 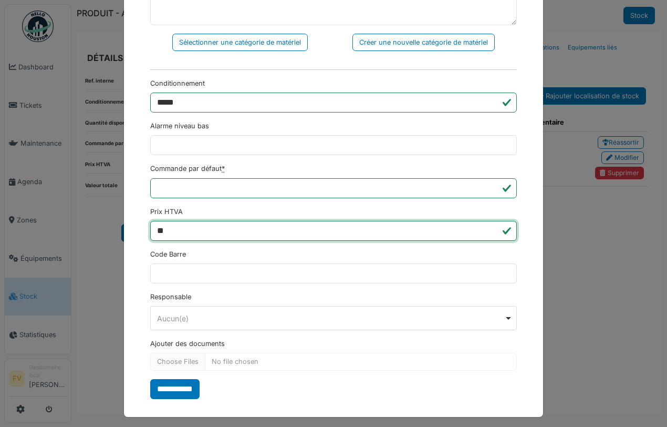 What do you see at coordinates (168, 254) in the screenshot?
I see `label: Code Barre` at bounding box center [168, 254].